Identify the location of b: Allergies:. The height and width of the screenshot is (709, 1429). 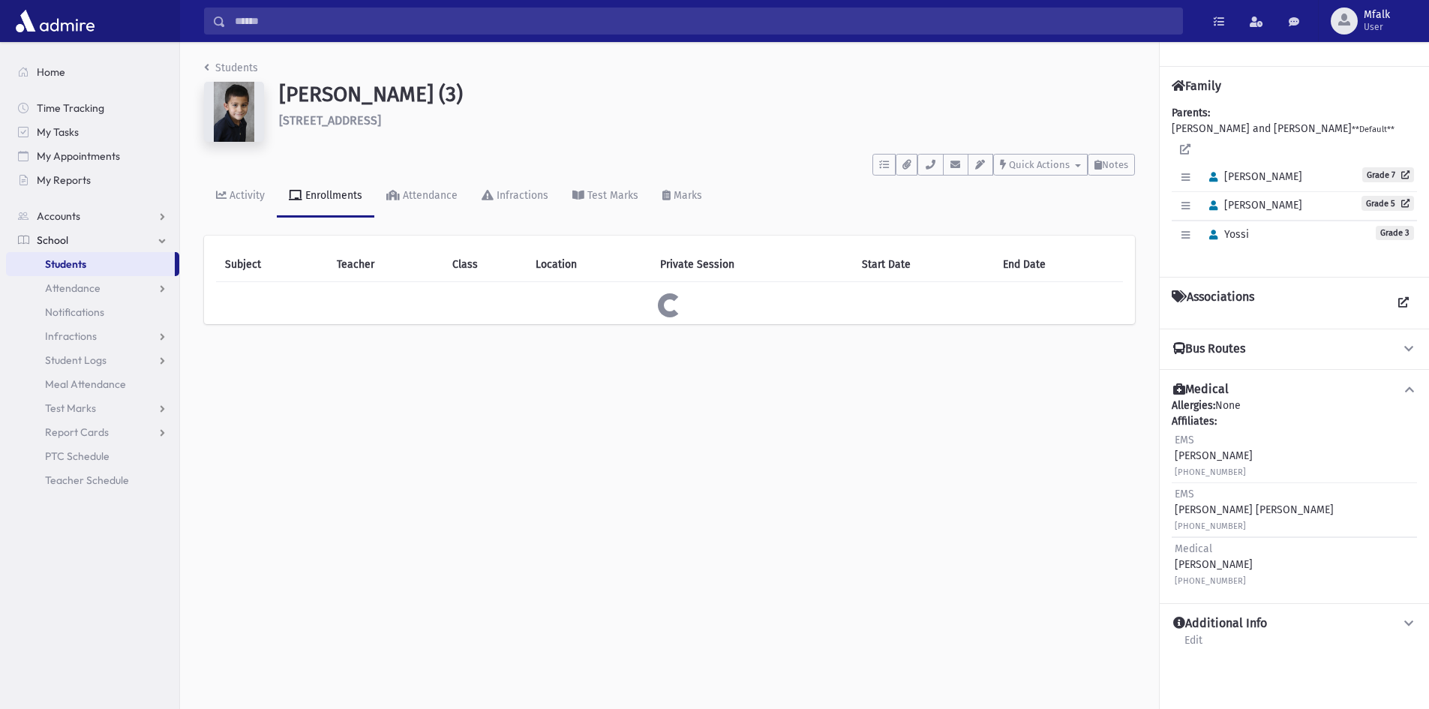
(1194, 405).